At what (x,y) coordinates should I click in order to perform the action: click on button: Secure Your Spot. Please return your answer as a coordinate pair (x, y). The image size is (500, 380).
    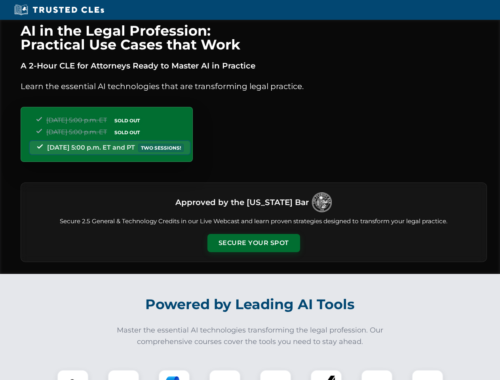
    Looking at the image, I should click on (254, 243).